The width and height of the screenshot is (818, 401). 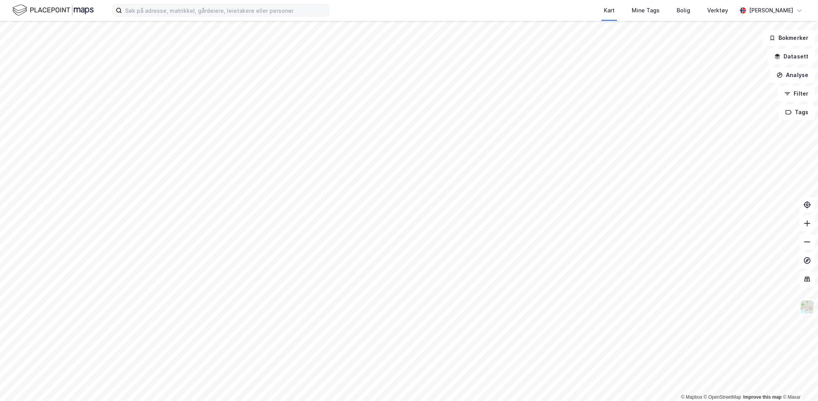 I want to click on div: Mine Tags, so click(x=646, y=10).